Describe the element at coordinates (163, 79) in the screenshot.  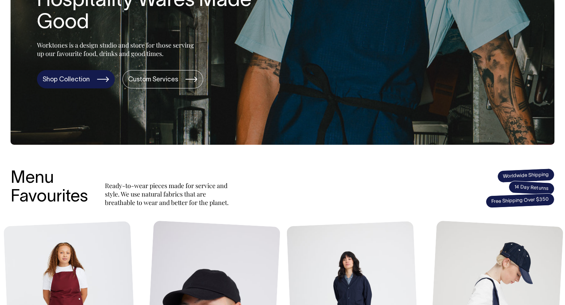
I see `a: Custom Services` at that location.